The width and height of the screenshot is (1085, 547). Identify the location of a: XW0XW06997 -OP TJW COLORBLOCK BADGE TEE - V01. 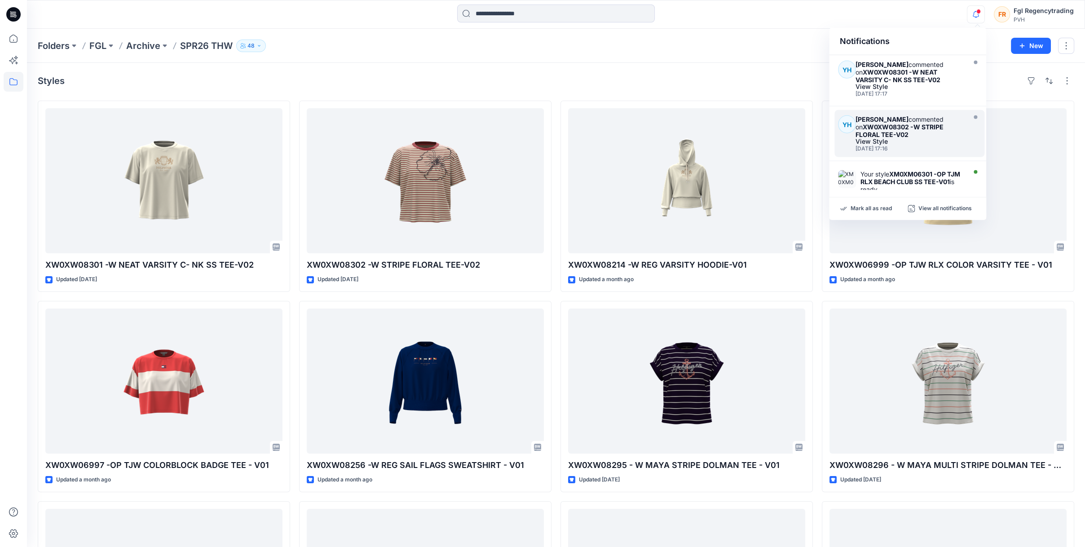
(164, 381).